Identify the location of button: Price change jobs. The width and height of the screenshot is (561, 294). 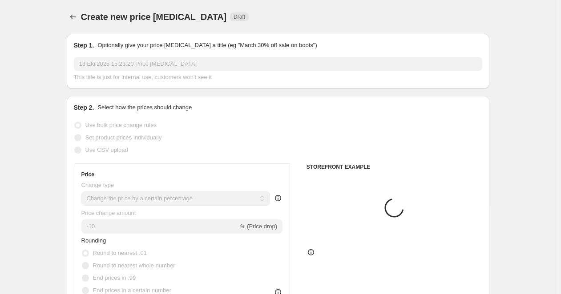
(73, 17).